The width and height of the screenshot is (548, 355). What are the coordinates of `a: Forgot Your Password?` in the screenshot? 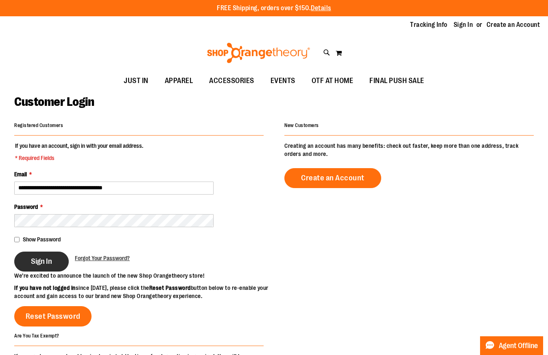 It's located at (102, 258).